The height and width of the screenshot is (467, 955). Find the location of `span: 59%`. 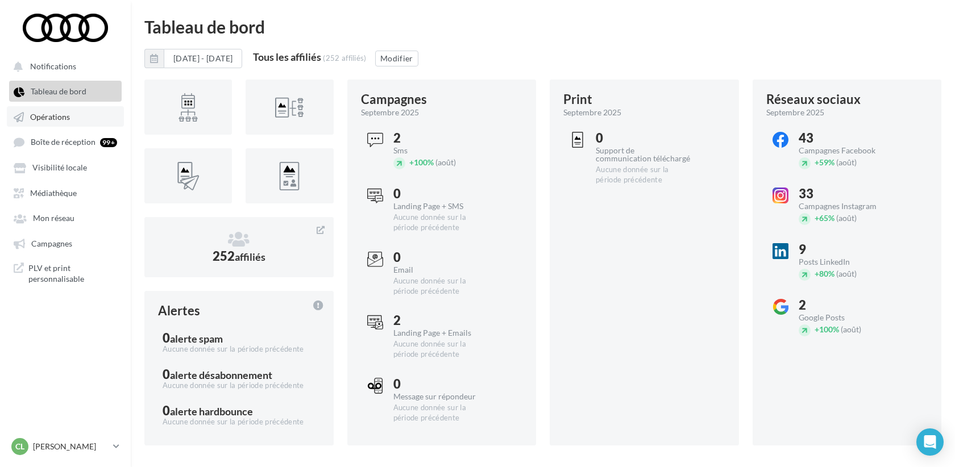

span: 59% is located at coordinates (824, 162).